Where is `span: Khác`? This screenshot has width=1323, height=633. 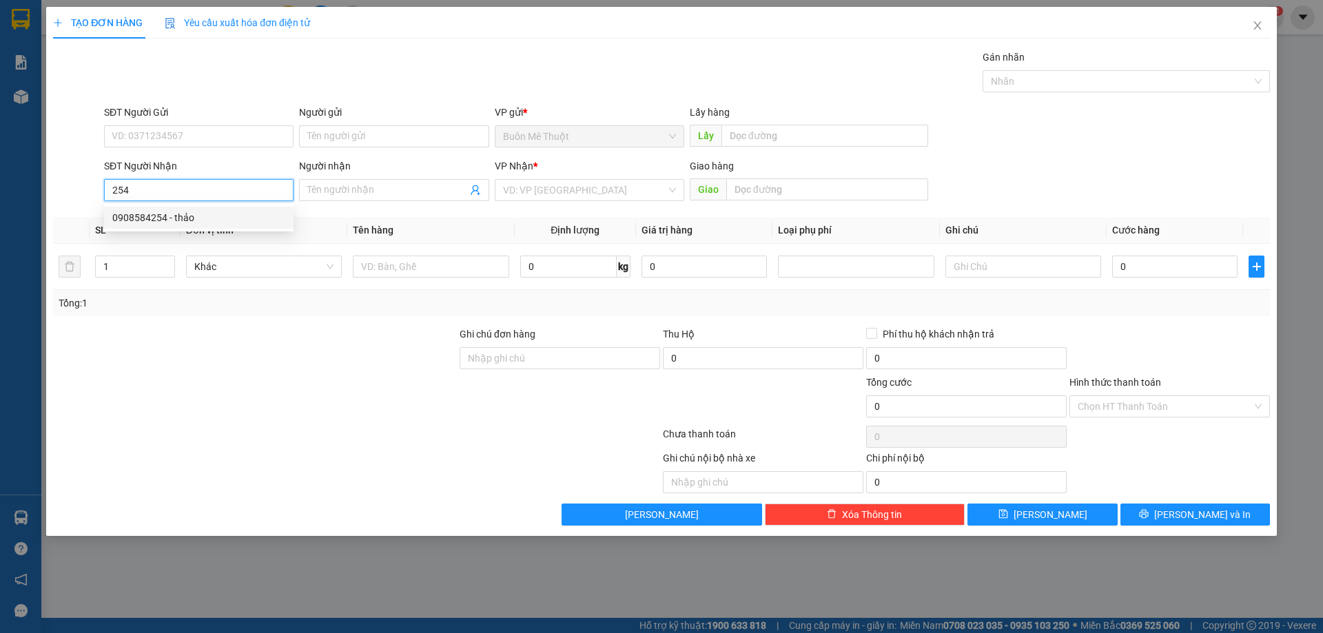
span: Khác is located at coordinates (264, 267).